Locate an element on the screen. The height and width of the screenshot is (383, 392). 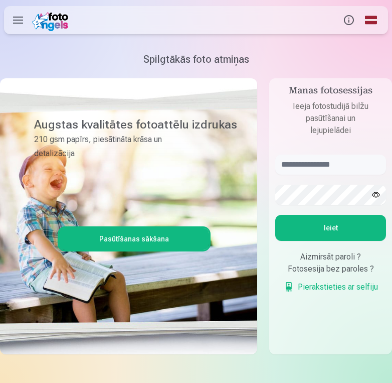
img: /fa1 is located at coordinates (52, 20).